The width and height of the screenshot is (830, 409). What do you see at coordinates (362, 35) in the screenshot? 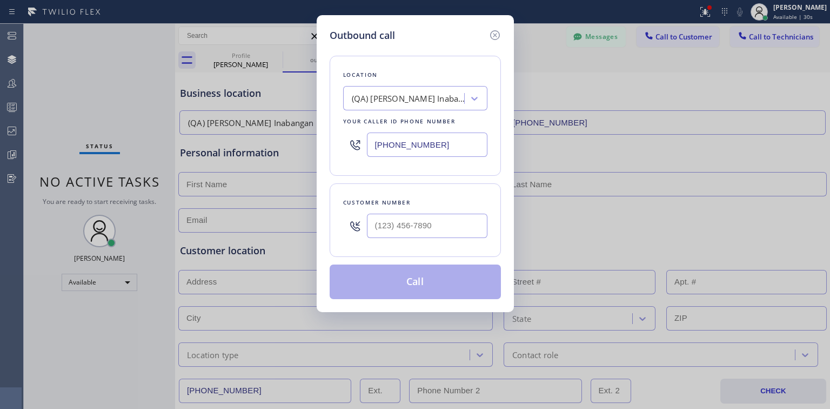
I see `h5: Outbound call` at bounding box center [362, 35].